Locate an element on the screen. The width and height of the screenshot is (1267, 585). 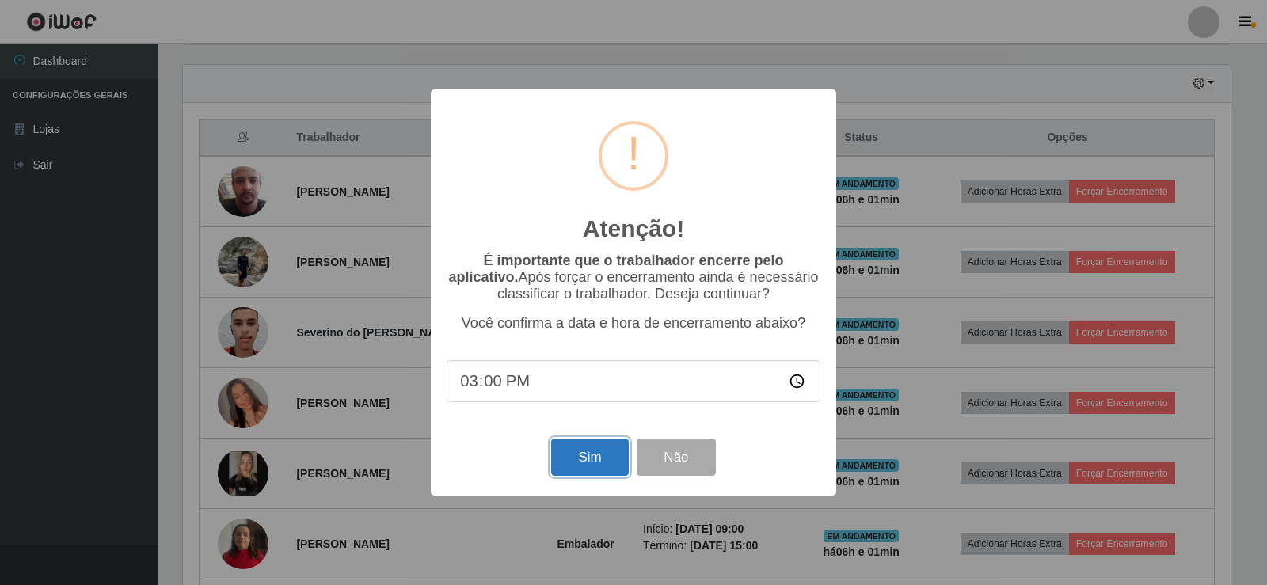
p: Após forçar o encerramento ainda é necessário classificar o trabalhador. Deseja continuar? is located at coordinates (634, 277).